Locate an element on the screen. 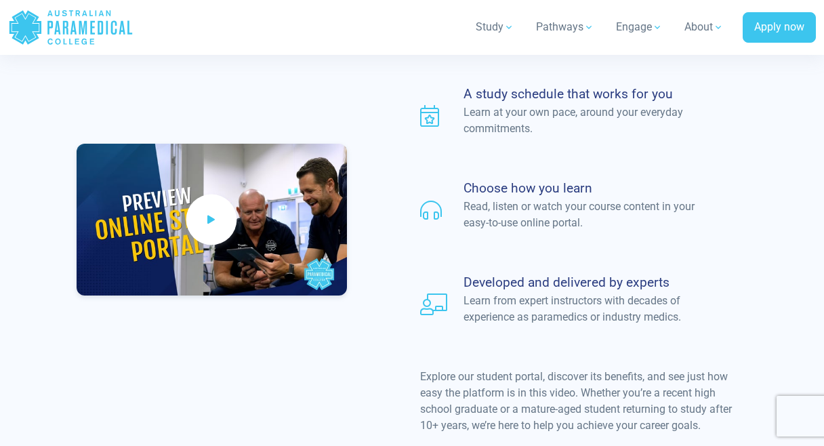 Image resolution: width=824 pixels, height=446 pixels. p: Learn from expert instructors with decades of experience as paramedics or industry medics. is located at coordinates (589, 309).